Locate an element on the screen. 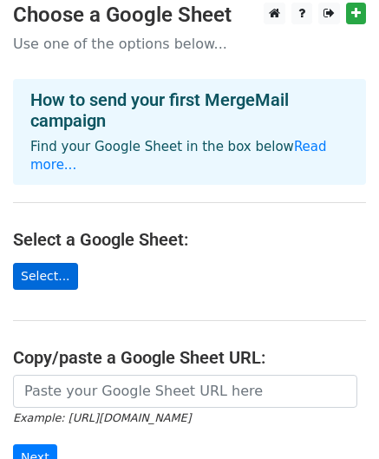 This screenshot has height=459, width=379. input: Paste your Google Sheet URL here is located at coordinates (185, 391).